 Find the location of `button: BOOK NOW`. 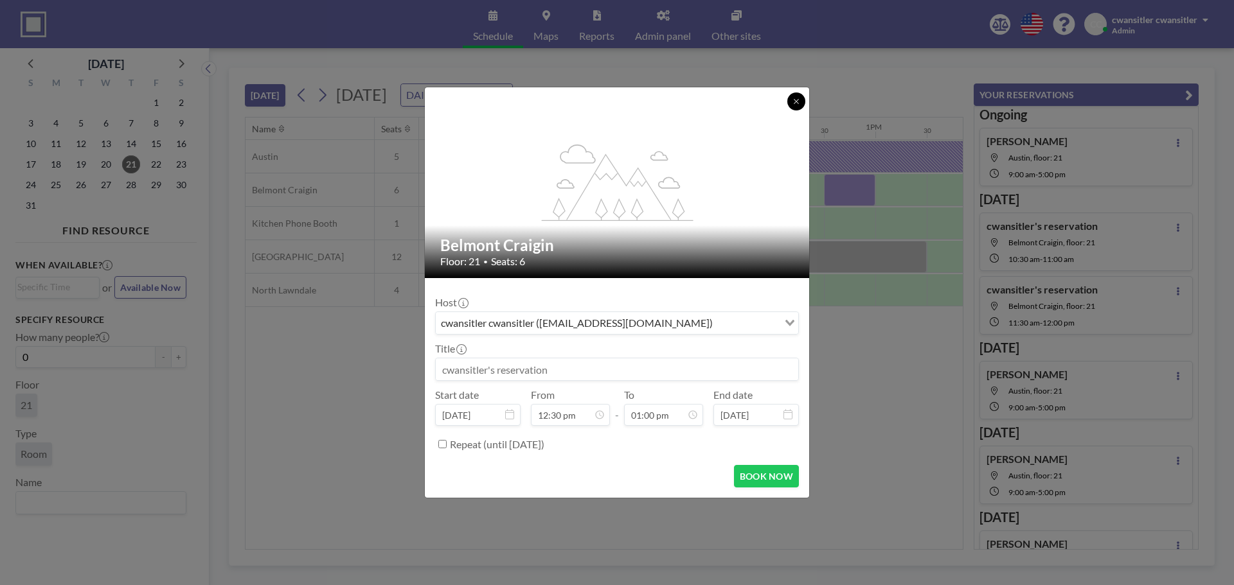

button: BOOK NOW is located at coordinates (766, 476).